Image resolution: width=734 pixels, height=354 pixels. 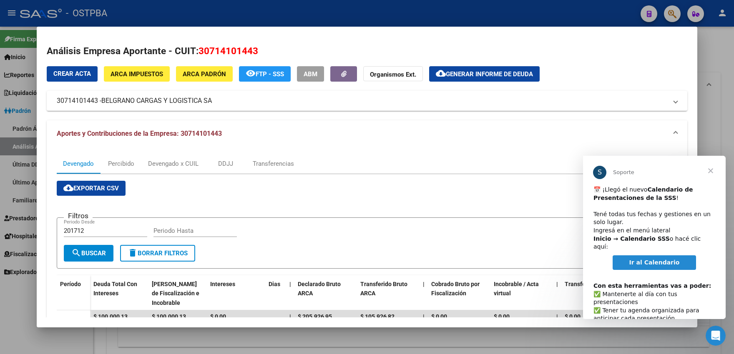 What do you see at coordinates (17, 17) in the screenshot?
I see `div: Profile image for Soporte` at bounding box center [17, 17].